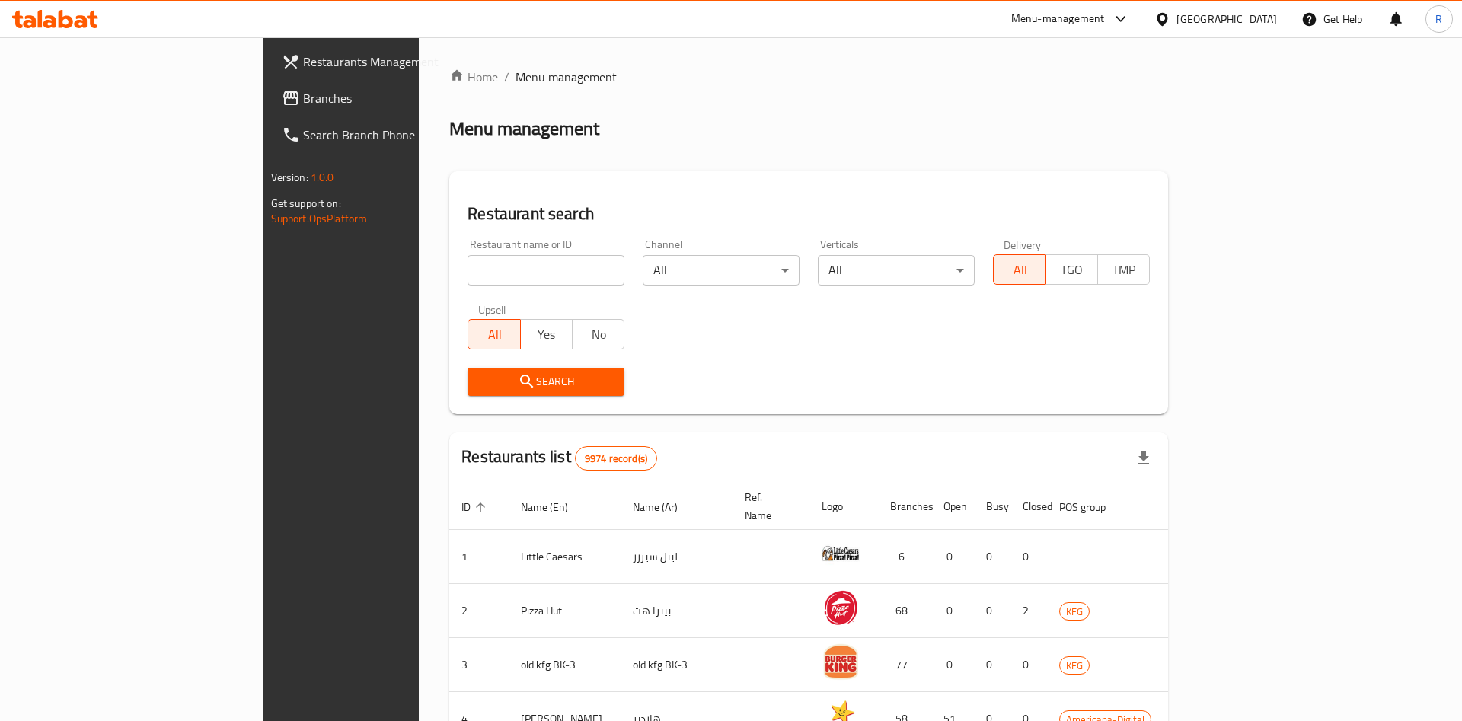 This screenshot has width=1462, height=721. Describe the element at coordinates (546, 334) in the screenshot. I see `button: Yes` at that location.